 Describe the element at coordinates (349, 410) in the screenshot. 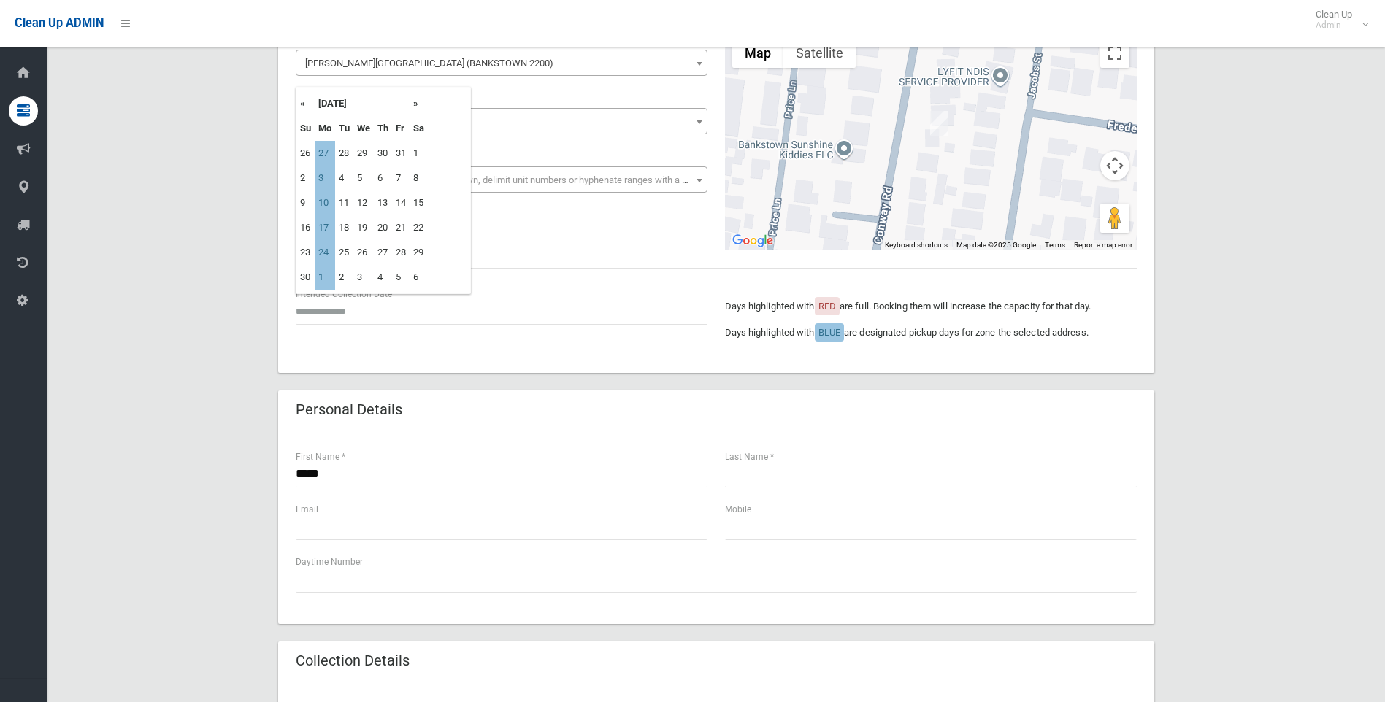

I see `header: Personal Details` at that location.